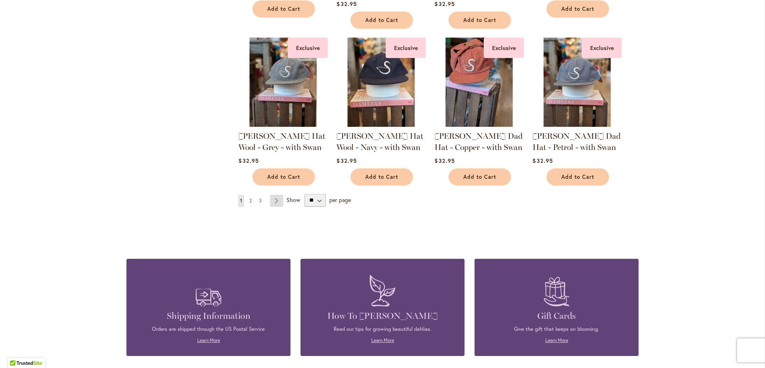 The height and width of the screenshot is (368, 765). What do you see at coordinates (556, 329) in the screenshot?
I see `p: Give the gift that keeps on blooming.` at bounding box center [556, 329].